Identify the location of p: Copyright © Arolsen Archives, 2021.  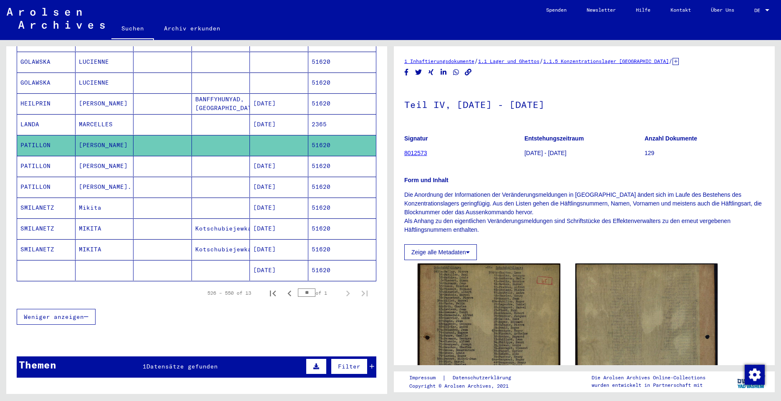
(465, 386).